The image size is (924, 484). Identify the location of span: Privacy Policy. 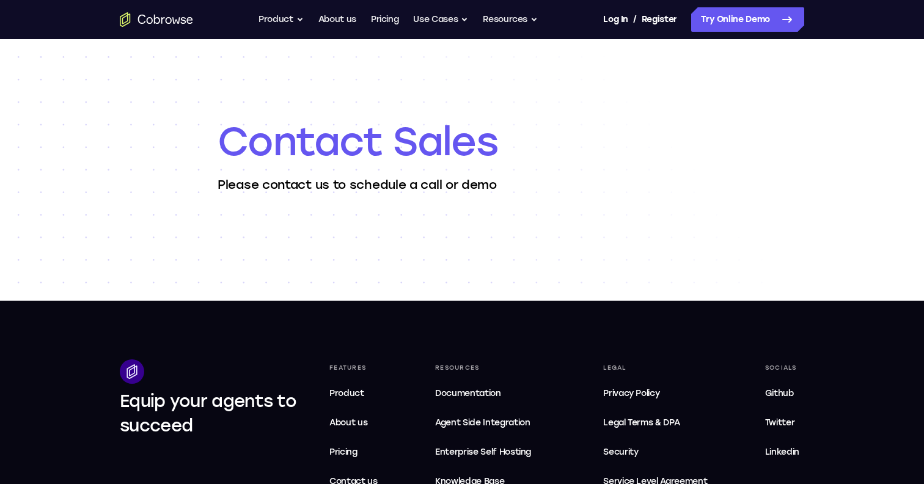
(631, 393).